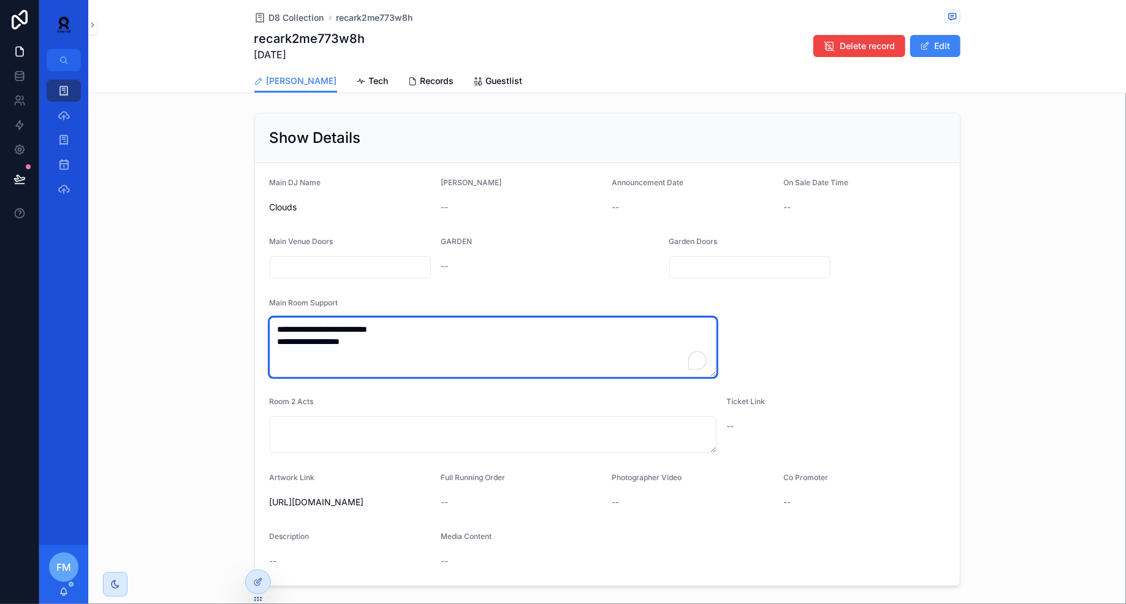 This screenshot has height=604, width=1126. Describe the element at coordinates (473, 477) in the screenshot. I see `span: Full Running Order` at that location.